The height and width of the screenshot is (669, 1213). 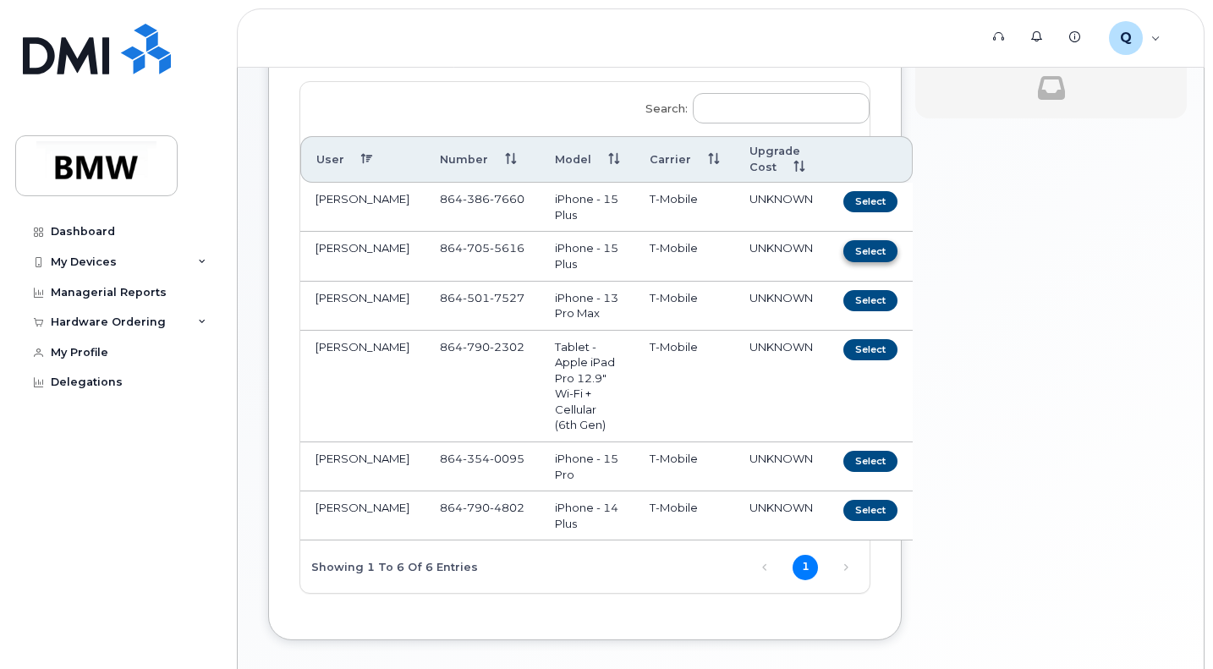 I want to click on div: QT97671, so click(x=1134, y=38).